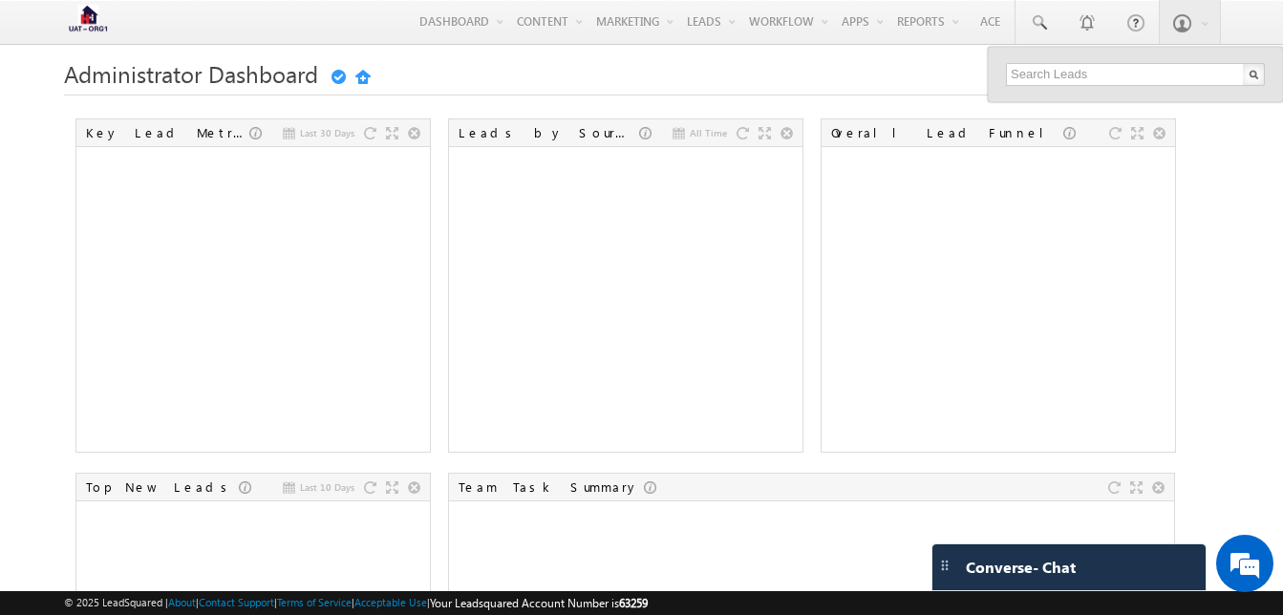 The width and height of the screenshot is (1283, 615). I want to click on span: © 2025 LeadSquared | | | | |, so click(355, 603).